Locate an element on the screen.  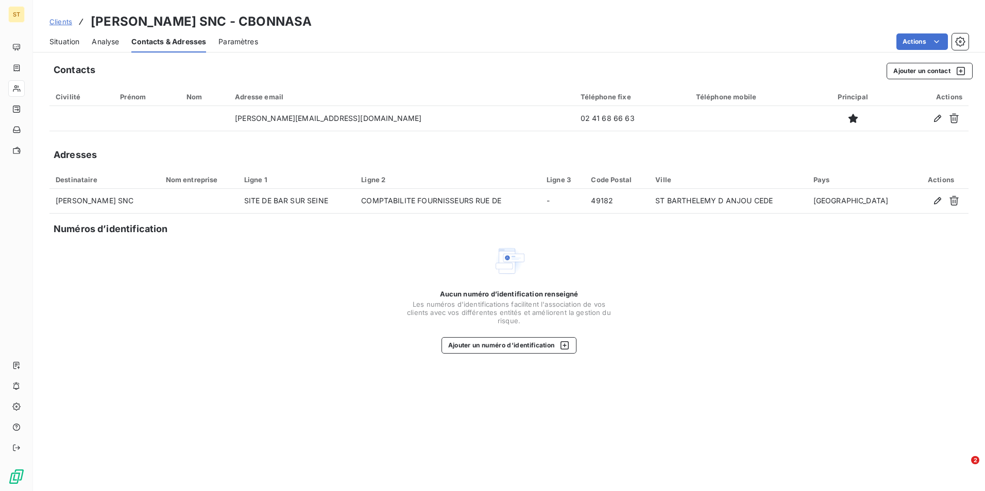
button: Ajouter un contact is located at coordinates (929, 71).